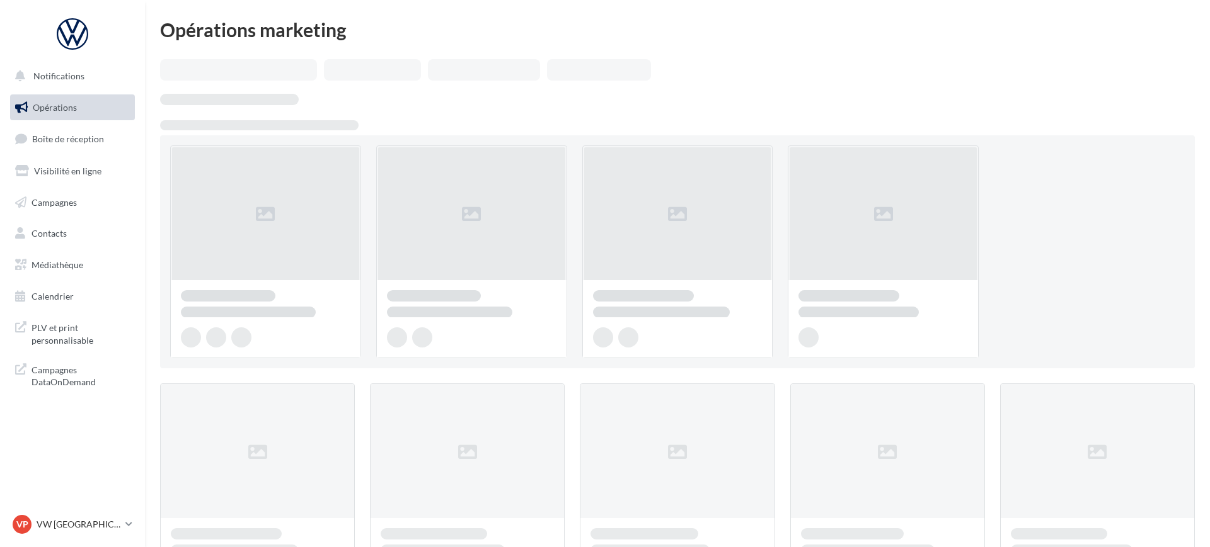  I want to click on span: Campagnes, so click(54, 202).